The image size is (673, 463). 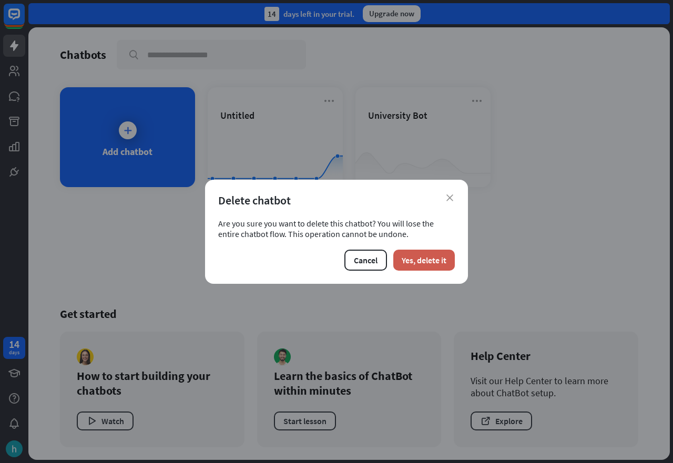 I want to click on i: close, so click(x=450, y=198).